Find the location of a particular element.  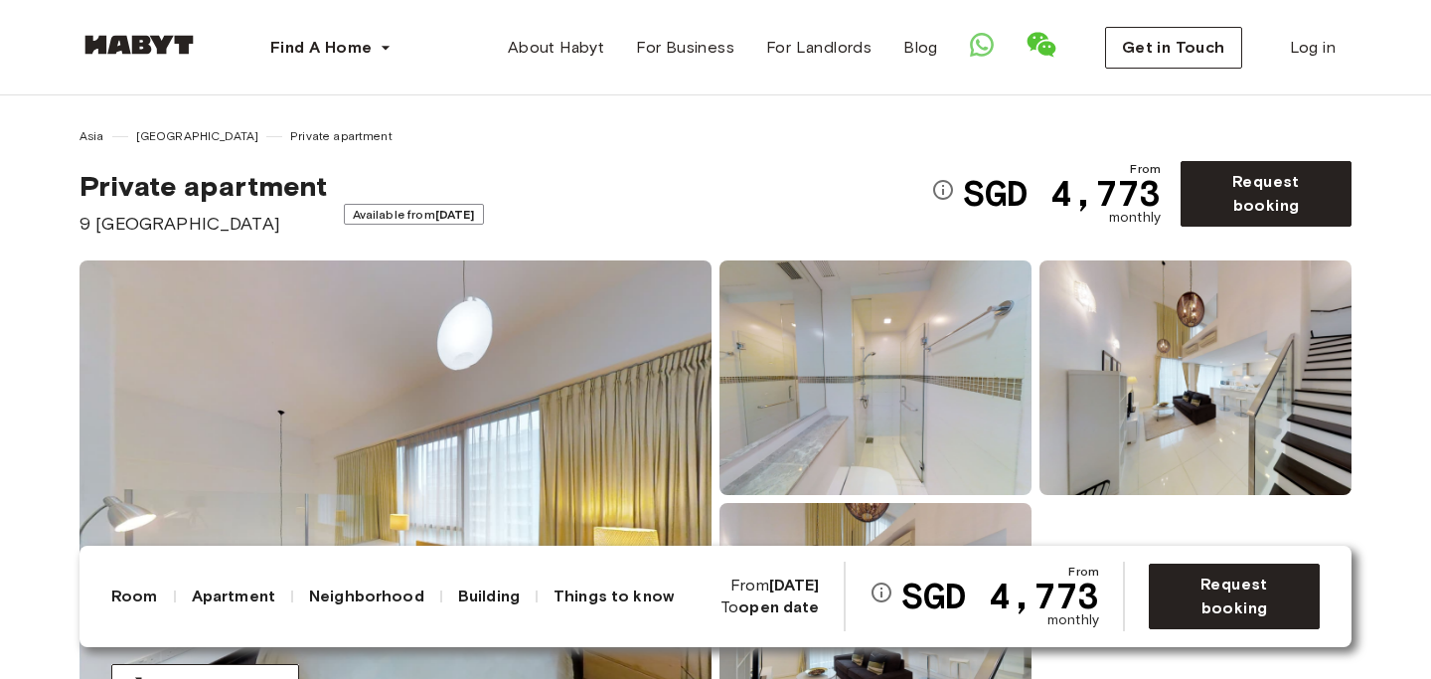

b: open date is located at coordinates (778, 606).